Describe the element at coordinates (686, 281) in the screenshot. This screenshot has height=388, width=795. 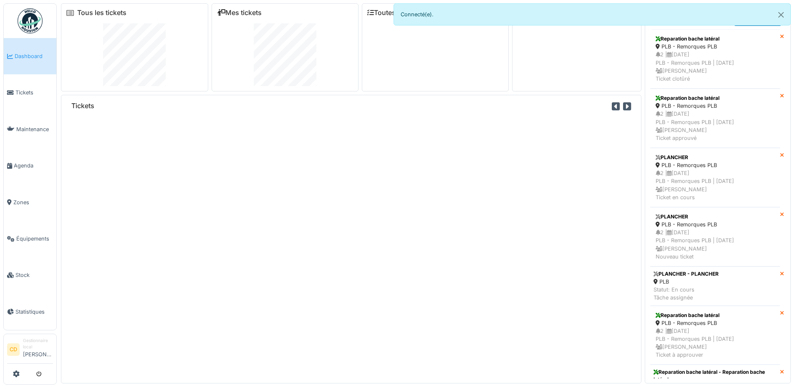
I see `div: PLB` at that location.